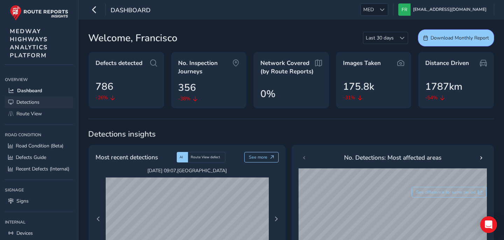 Image resolution: width=504 pixels, height=240 pixels. Describe the element at coordinates (101, 98) in the screenshot. I see `span: -26%` at that location.